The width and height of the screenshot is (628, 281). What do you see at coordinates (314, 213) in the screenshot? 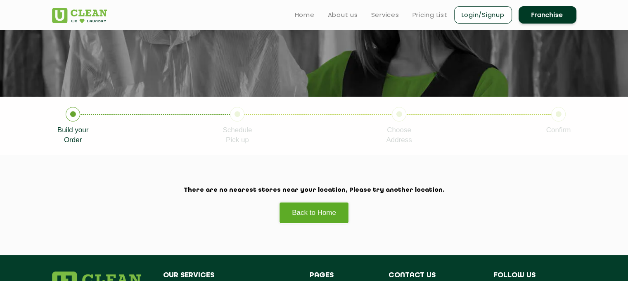
I see `a: Back to Home` at bounding box center [314, 213].